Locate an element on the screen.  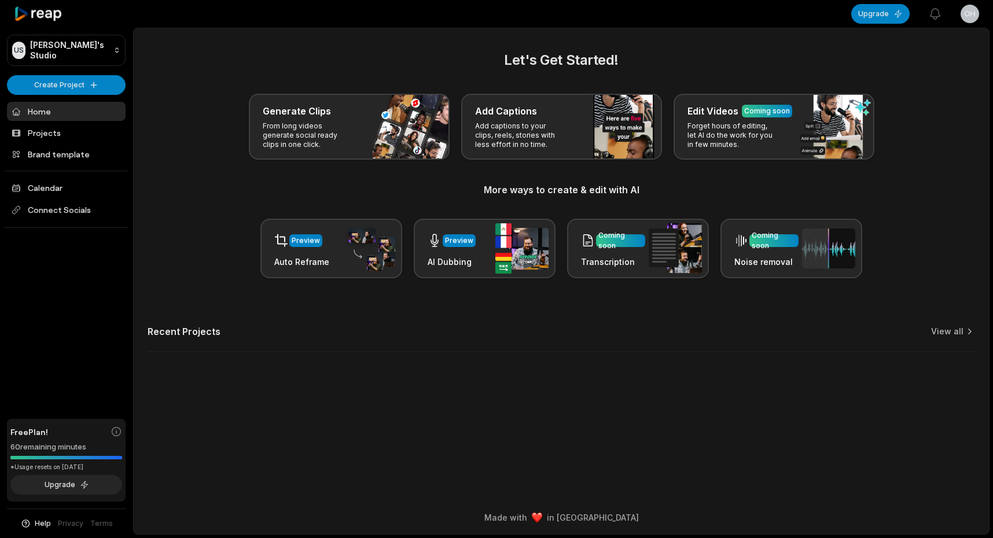
span: Free Plan! is located at coordinates (29, 432).